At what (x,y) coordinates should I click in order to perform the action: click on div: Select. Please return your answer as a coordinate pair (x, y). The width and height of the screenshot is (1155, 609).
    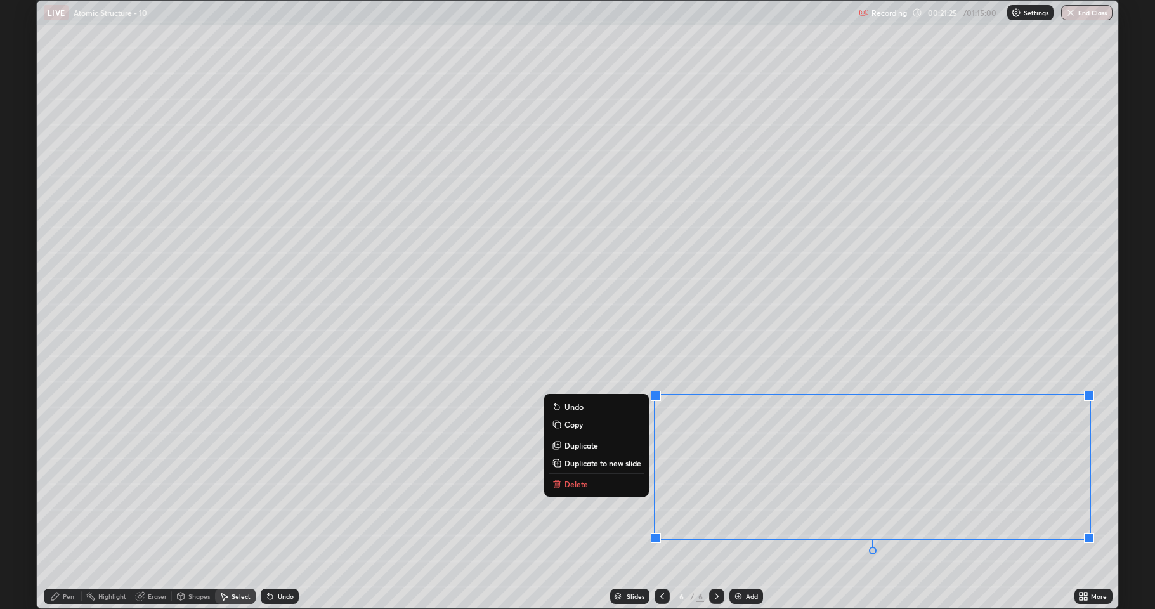
    Looking at the image, I should click on (241, 596).